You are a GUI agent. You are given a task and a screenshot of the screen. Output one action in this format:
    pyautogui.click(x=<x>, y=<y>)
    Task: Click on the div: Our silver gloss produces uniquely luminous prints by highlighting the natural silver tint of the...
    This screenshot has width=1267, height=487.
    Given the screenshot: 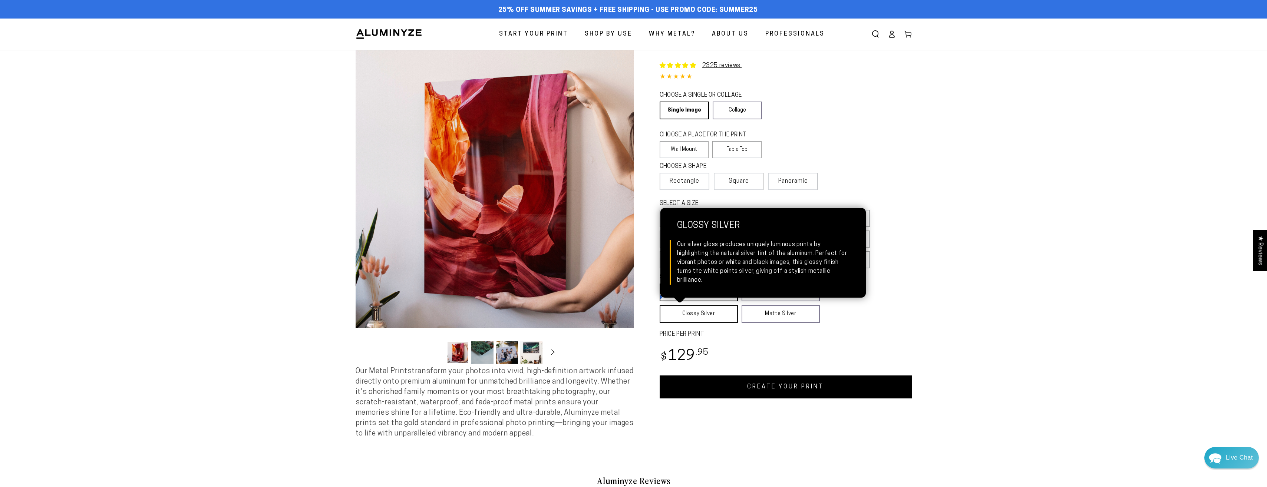 What is the action you would take?
    pyautogui.click(x=763, y=262)
    